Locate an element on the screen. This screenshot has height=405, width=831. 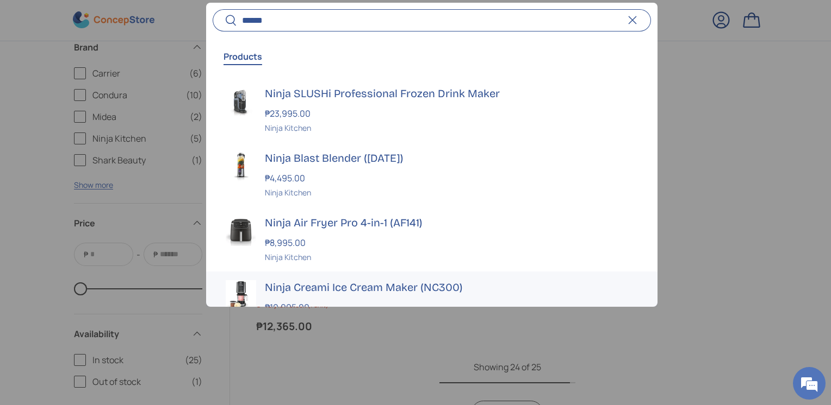
div: Minimize live chat window is located at coordinates (191, 18).